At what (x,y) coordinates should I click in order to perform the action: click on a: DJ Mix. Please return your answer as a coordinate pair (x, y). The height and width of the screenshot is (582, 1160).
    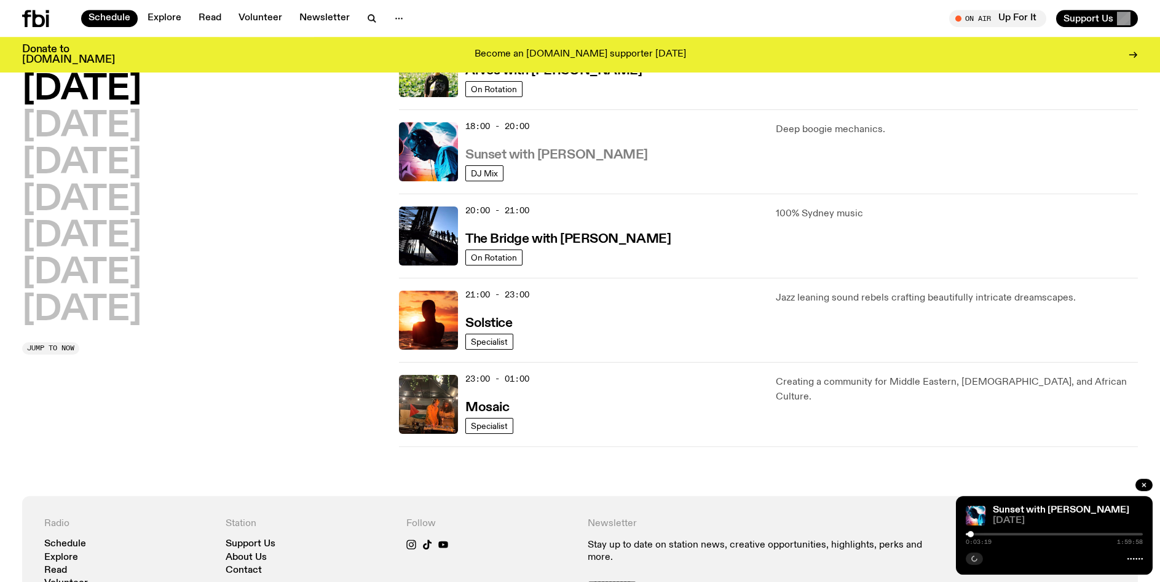
    Looking at the image, I should click on (484, 173).